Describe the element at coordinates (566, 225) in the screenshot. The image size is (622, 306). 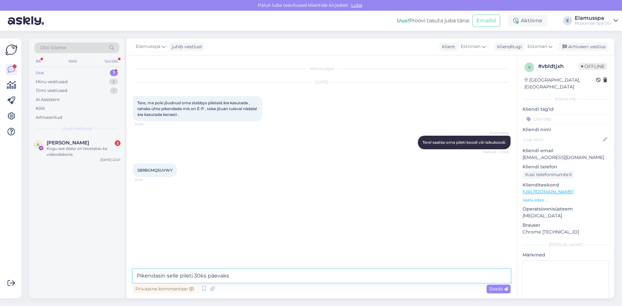
I see `p: Brauser` at that location.